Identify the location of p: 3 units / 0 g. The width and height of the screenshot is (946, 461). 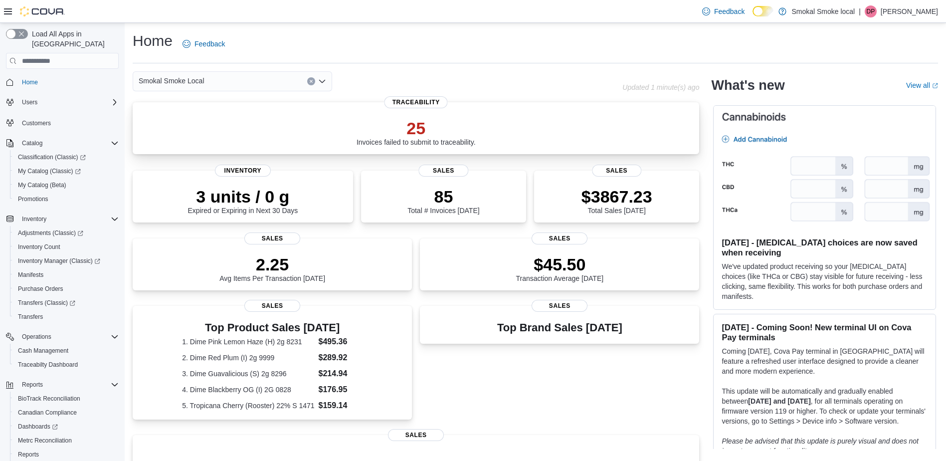
(242, 196).